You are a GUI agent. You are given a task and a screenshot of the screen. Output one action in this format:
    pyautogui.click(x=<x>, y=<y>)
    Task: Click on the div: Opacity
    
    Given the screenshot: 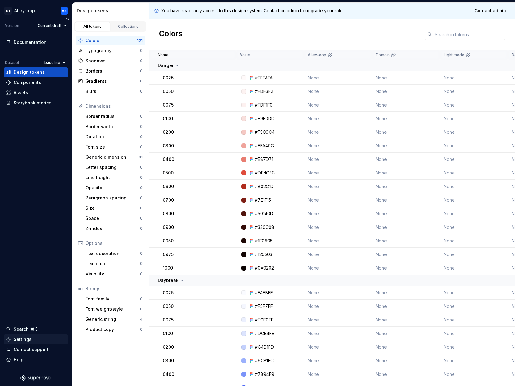 What is the action you would take?
    pyautogui.click(x=113, y=188)
    